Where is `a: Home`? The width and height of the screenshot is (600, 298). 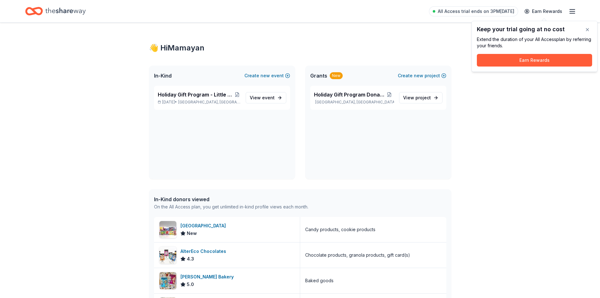
a: Home is located at coordinates (55, 11).